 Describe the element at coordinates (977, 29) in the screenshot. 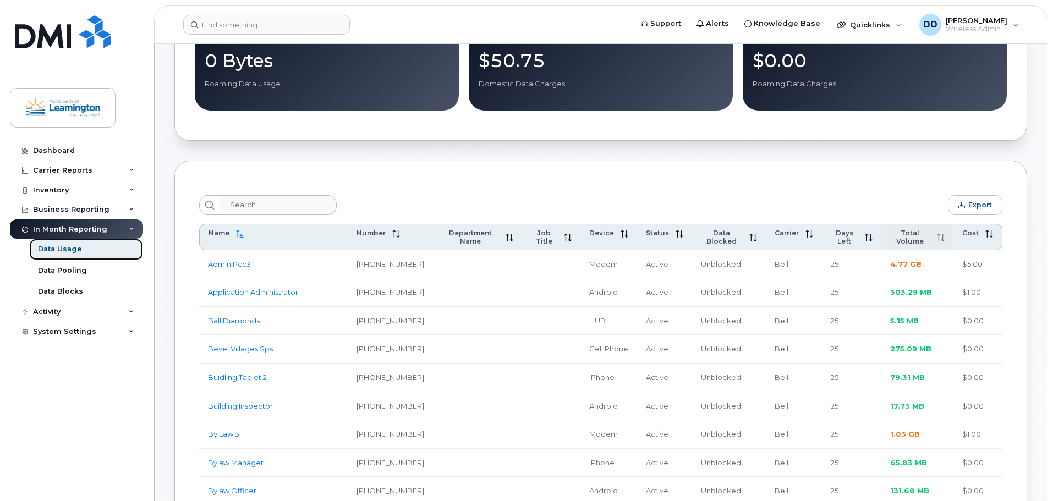

I see `span: Wireless Admin` at that location.